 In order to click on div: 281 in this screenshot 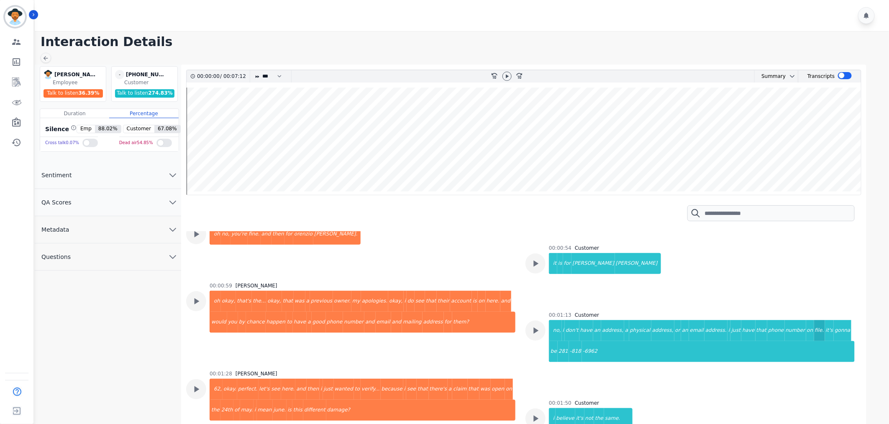, I will do `click(563, 351)`.